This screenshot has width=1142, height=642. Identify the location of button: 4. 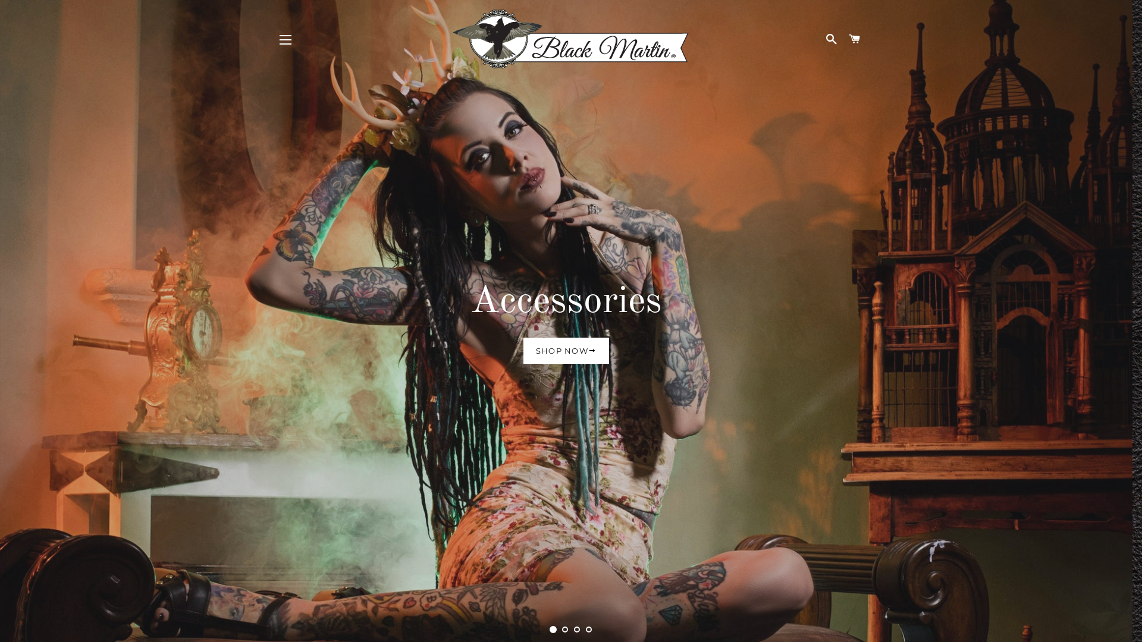
(589, 630).